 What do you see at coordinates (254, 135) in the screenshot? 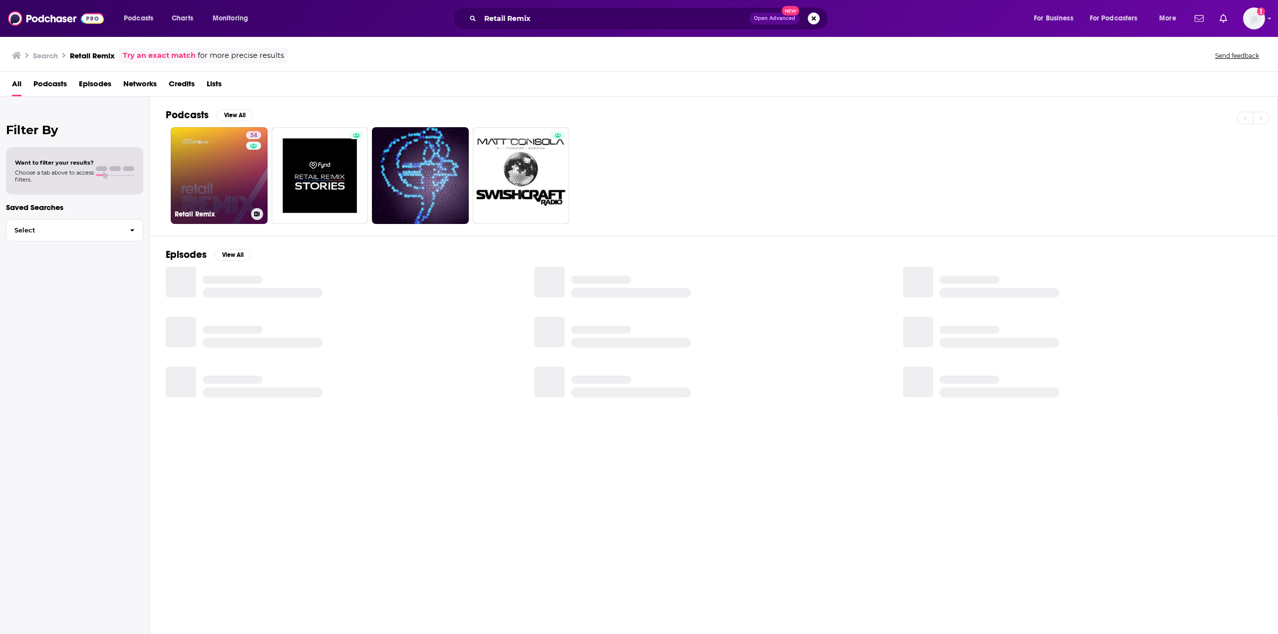
I see `a: 34` at bounding box center [254, 135].